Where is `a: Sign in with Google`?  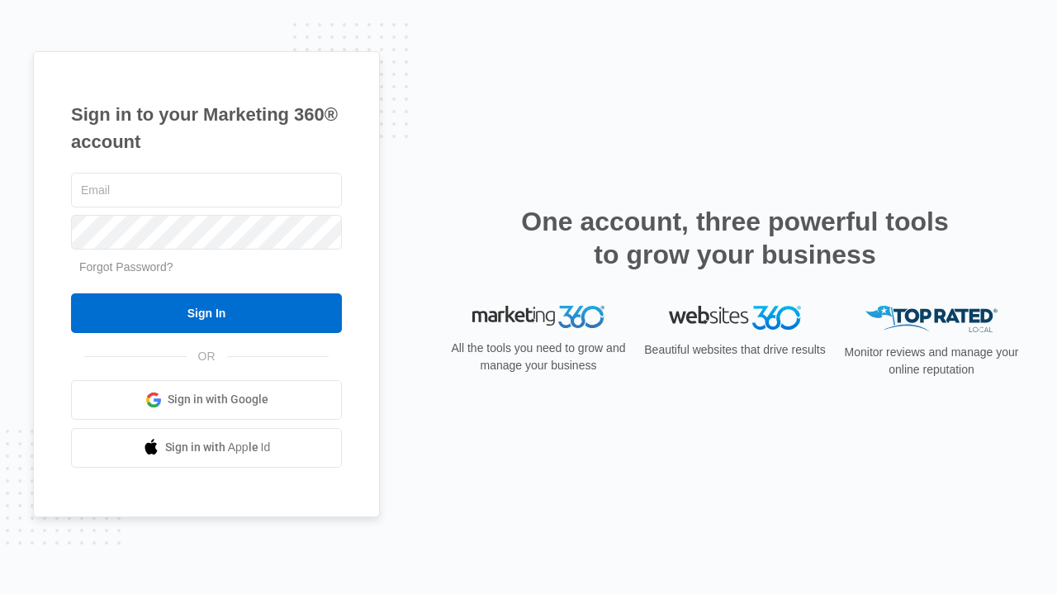
a: Sign in with Google is located at coordinates (206, 400).